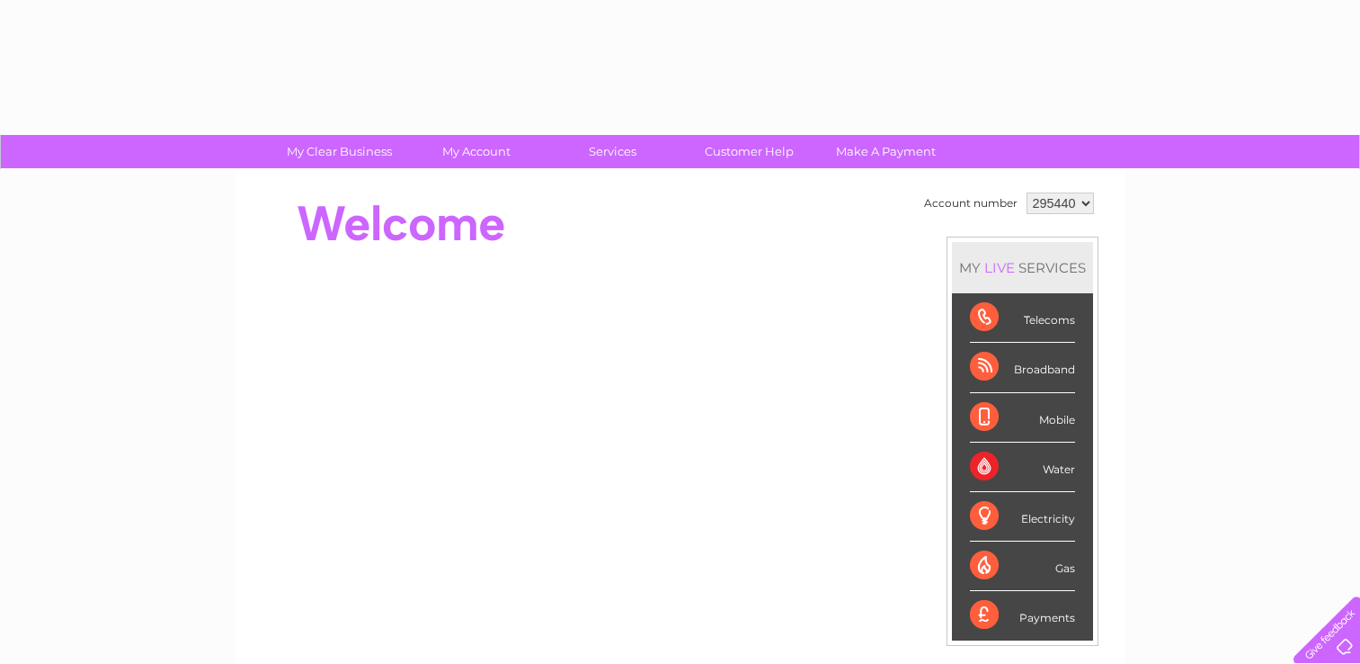  Describe the element at coordinates (1000, 267) in the screenshot. I see `div: LIVE` at that location.